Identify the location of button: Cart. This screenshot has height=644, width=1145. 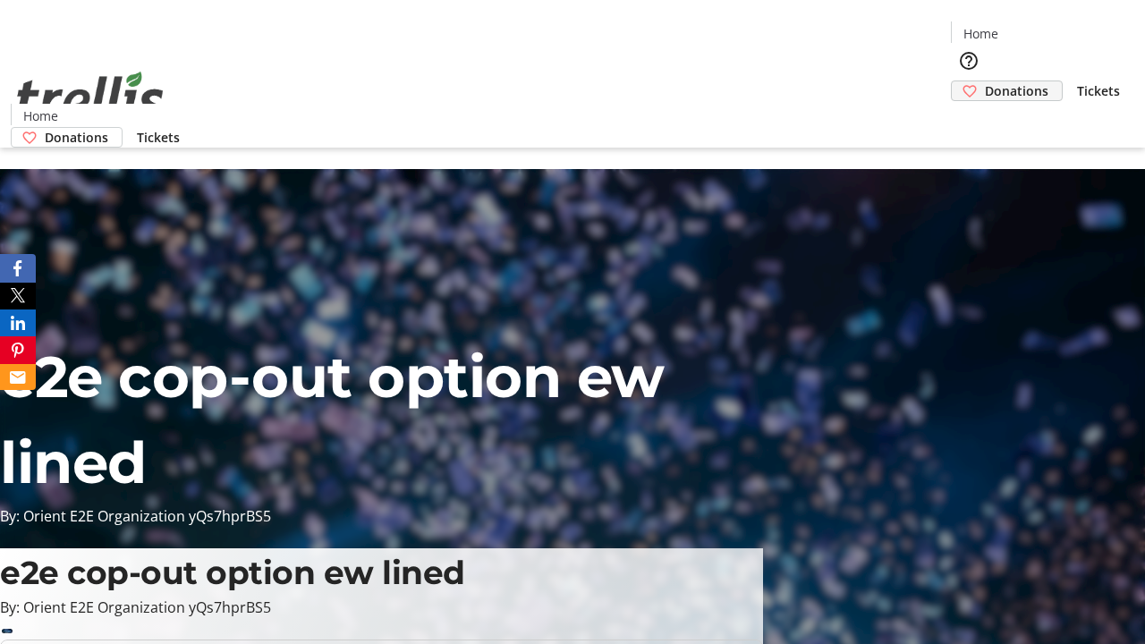
(969, 119).